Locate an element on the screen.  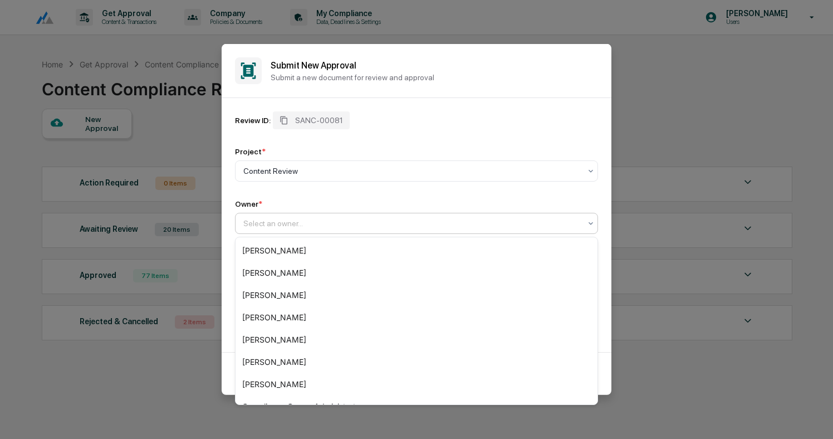
div: Review ID: is located at coordinates (253, 120).